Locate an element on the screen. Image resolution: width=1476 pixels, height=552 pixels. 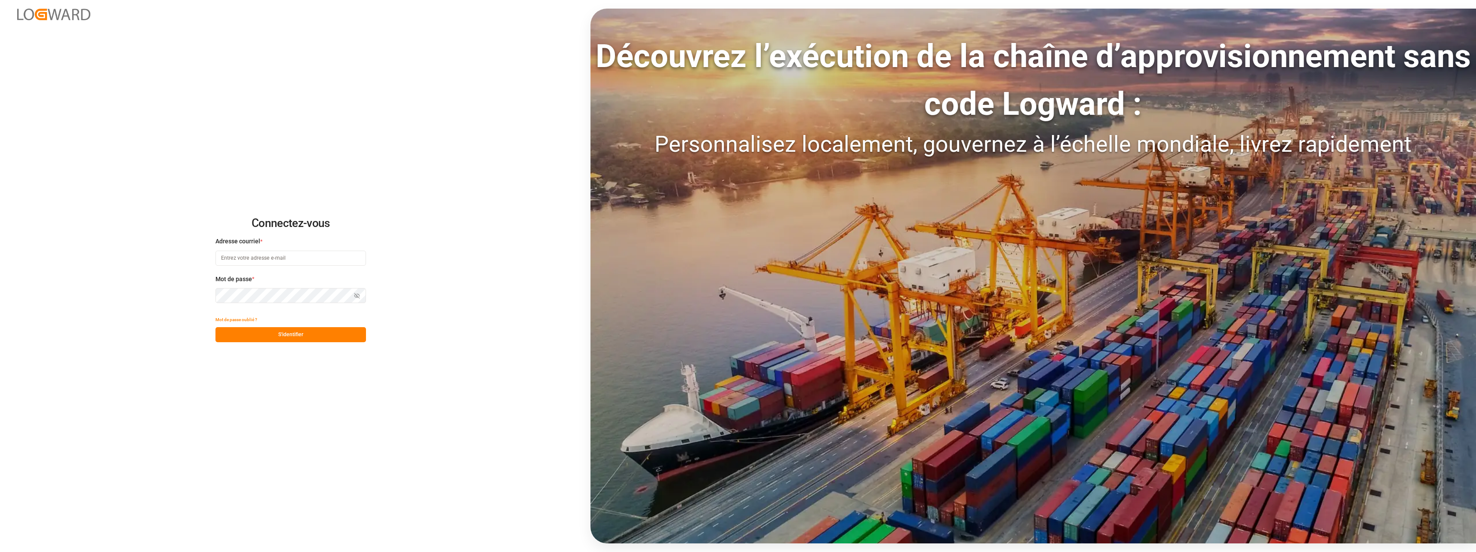
div: Découvrez l’exécution de la chaîne d’approvisionnement sans code Logward : is located at coordinates (1033, 80).